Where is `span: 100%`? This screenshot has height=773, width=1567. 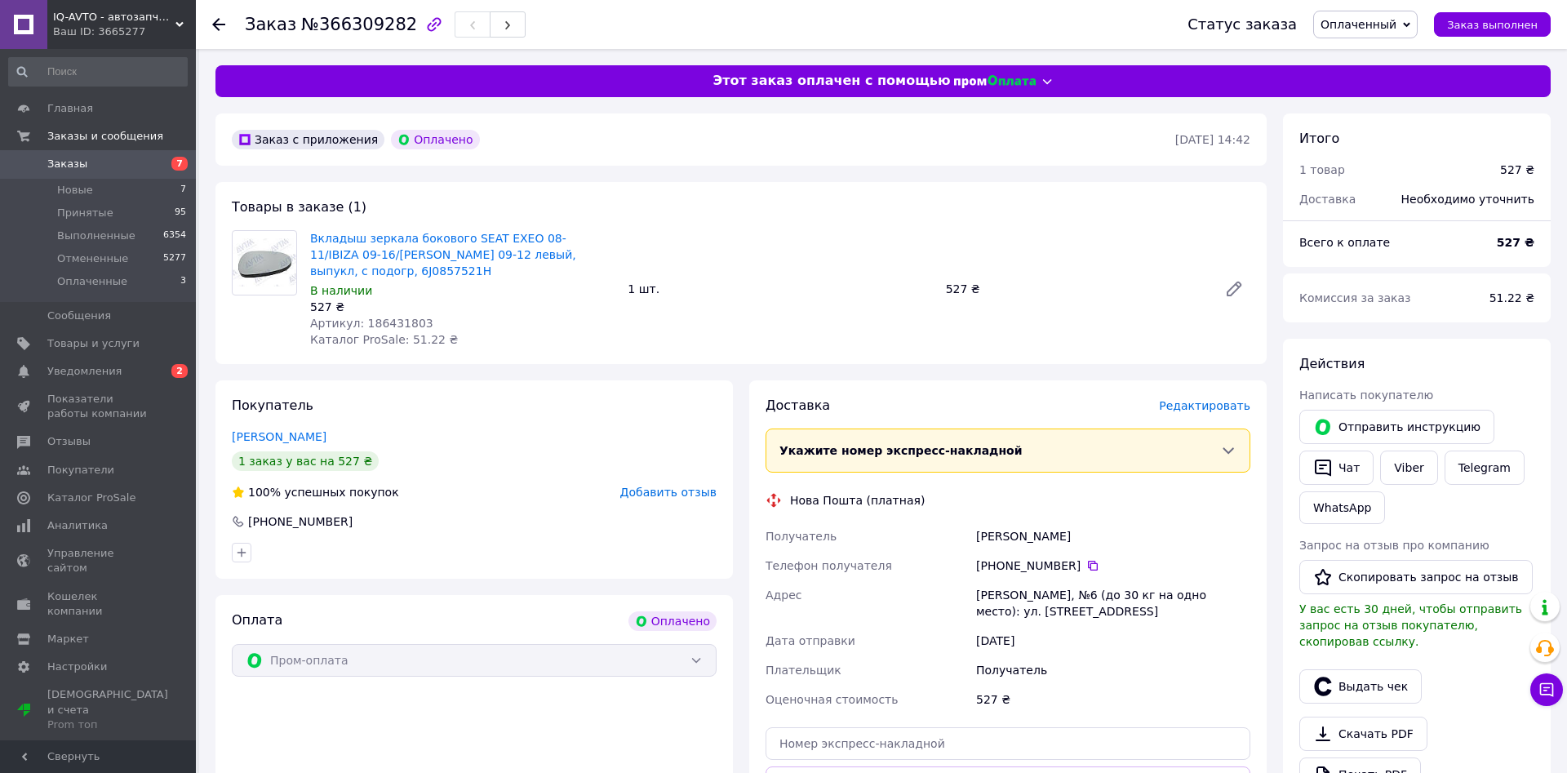 span: 100% is located at coordinates (264, 492).